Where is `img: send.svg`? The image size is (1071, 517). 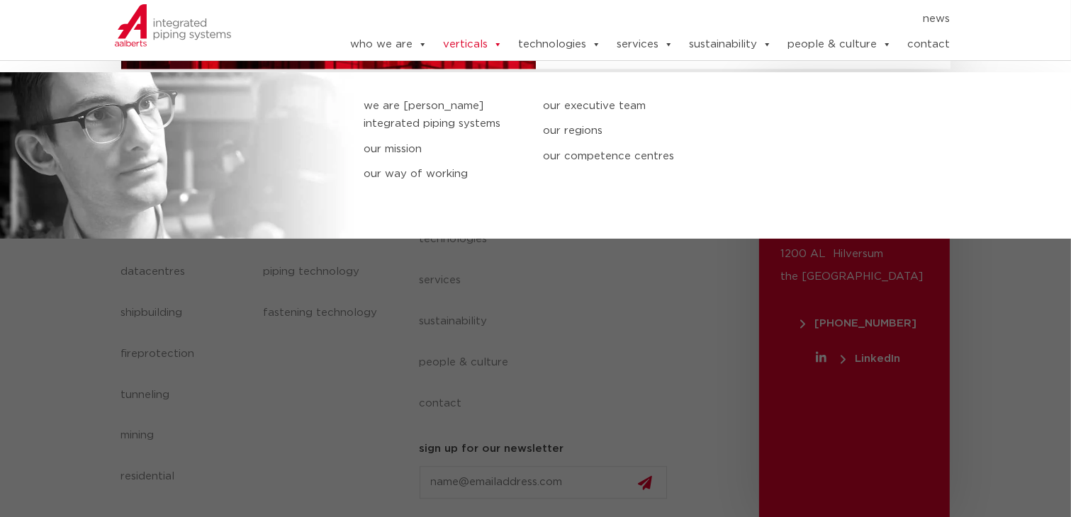
img: send.svg is located at coordinates (645, 483).